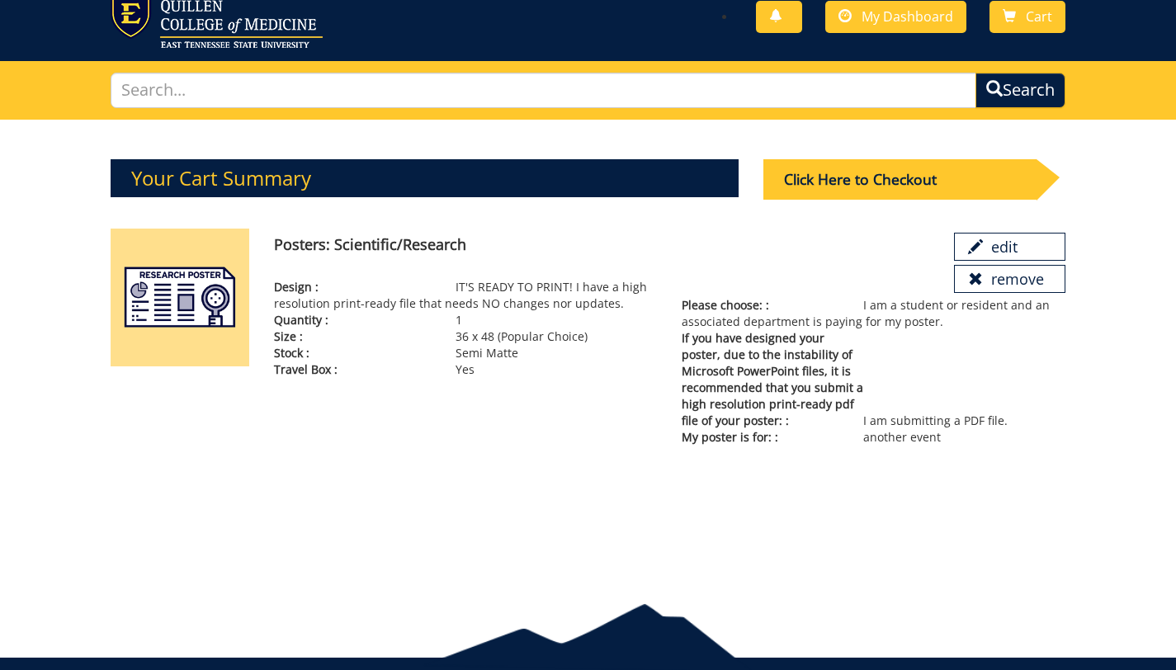 The image size is (1176, 670). Describe the element at coordinates (1010, 279) in the screenshot. I see `a: remove` at that location.